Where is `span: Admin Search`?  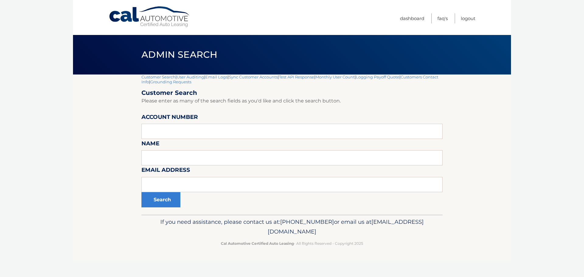 span: Admin Search is located at coordinates (179, 54).